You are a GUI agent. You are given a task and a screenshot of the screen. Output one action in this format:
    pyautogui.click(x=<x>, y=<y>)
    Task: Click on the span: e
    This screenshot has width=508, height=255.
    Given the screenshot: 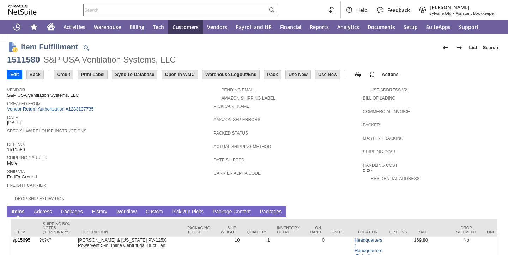 What is the action you would take?
    pyautogui.click(x=278, y=211)
    